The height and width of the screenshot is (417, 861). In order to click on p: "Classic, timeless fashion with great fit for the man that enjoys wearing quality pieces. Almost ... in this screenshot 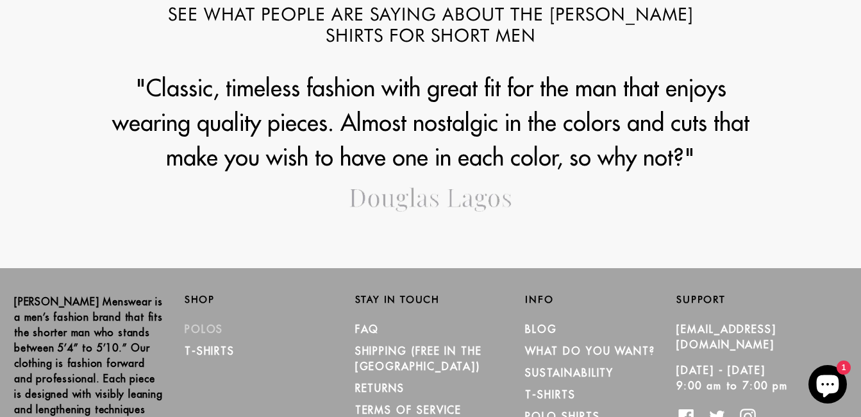, I will do `click(431, 122)`.